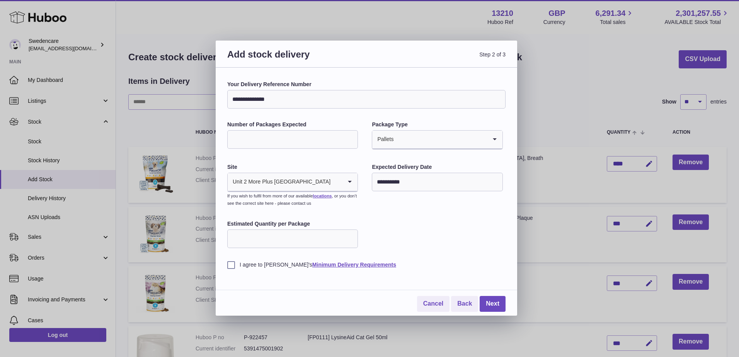 The image size is (739, 357). What do you see at coordinates (293, 167) in the screenshot?
I see `label: Site` at bounding box center [293, 167].